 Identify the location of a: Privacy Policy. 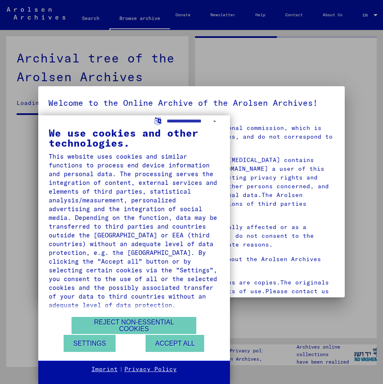
(151, 369).